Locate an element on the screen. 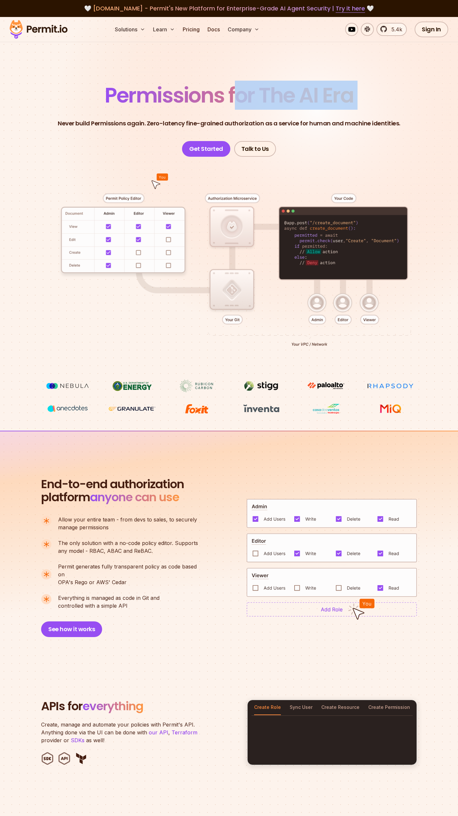 This screenshot has width=458, height=816. button: Create Permission is located at coordinates (390, 708).